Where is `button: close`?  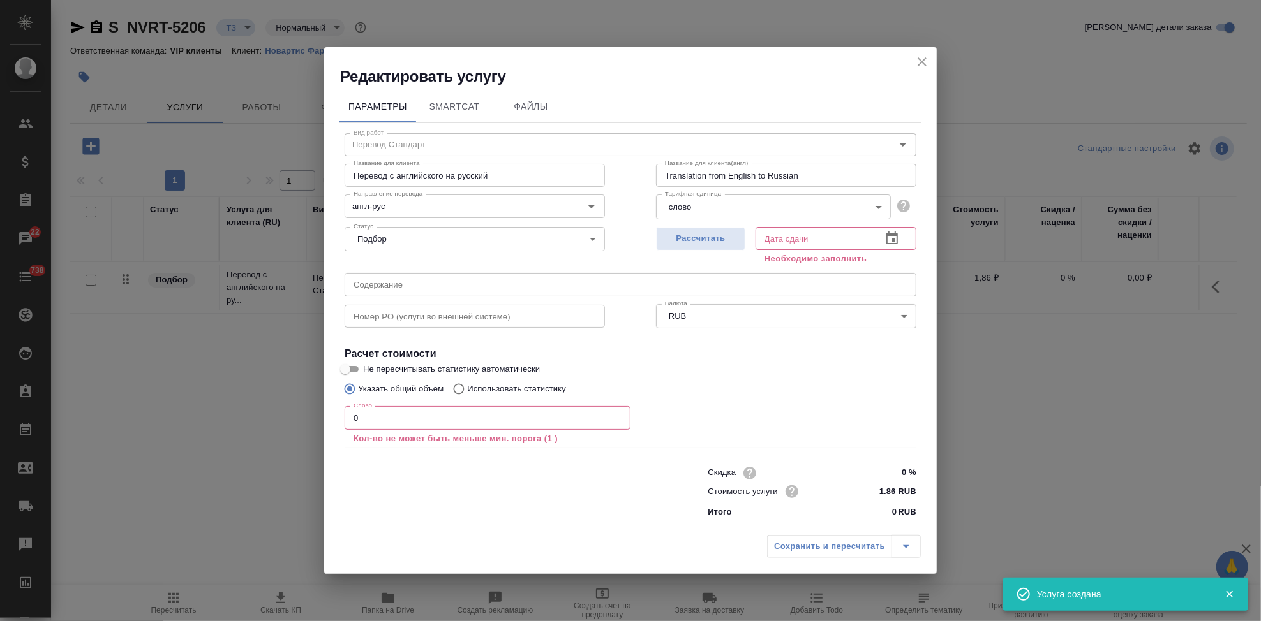 button: close is located at coordinates (922, 62).